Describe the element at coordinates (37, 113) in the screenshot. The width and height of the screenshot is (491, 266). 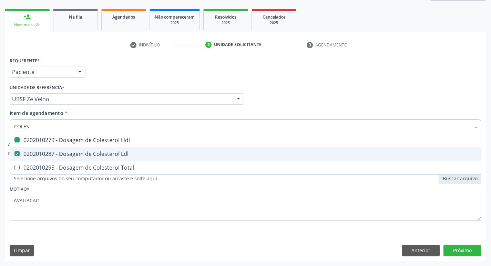
I see `span: Item de agendamento` at that location.